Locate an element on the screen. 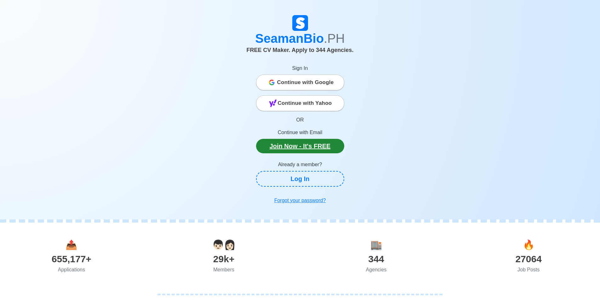  a: Log In is located at coordinates (300, 179).